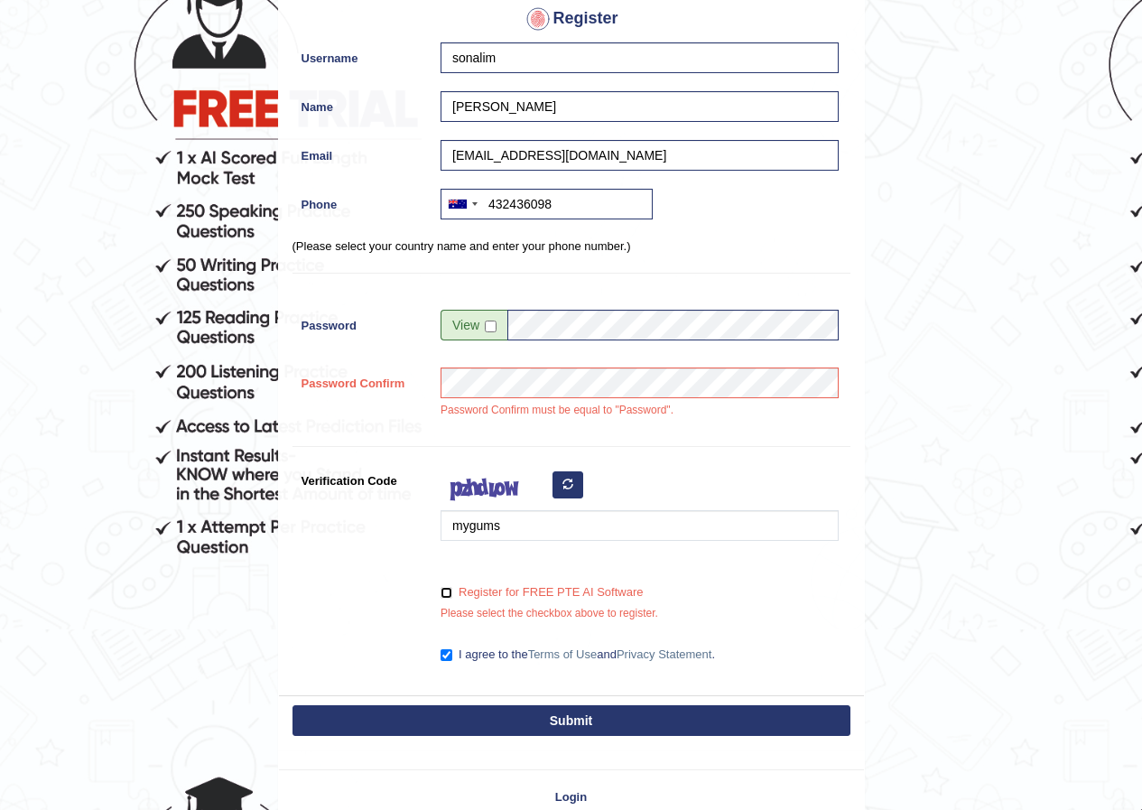 This screenshot has height=810, width=1142. Describe the element at coordinates (571, 245) in the screenshot. I see `p: (Please select your country name and enter your phone number.)` at that location.